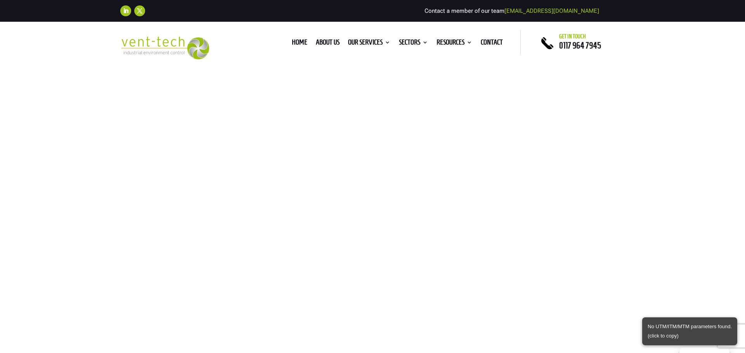 Image resolution: width=745 pixels, height=353 pixels. What do you see at coordinates (126, 11) in the screenshot?
I see `a: Follow on LinkedIn` at bounding box center [126, 11].